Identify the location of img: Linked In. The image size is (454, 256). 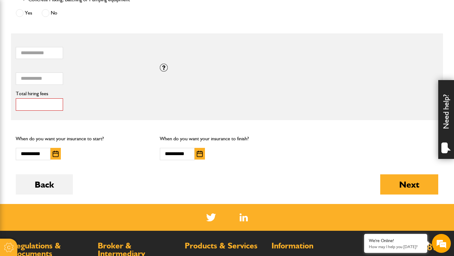
(244, 217).